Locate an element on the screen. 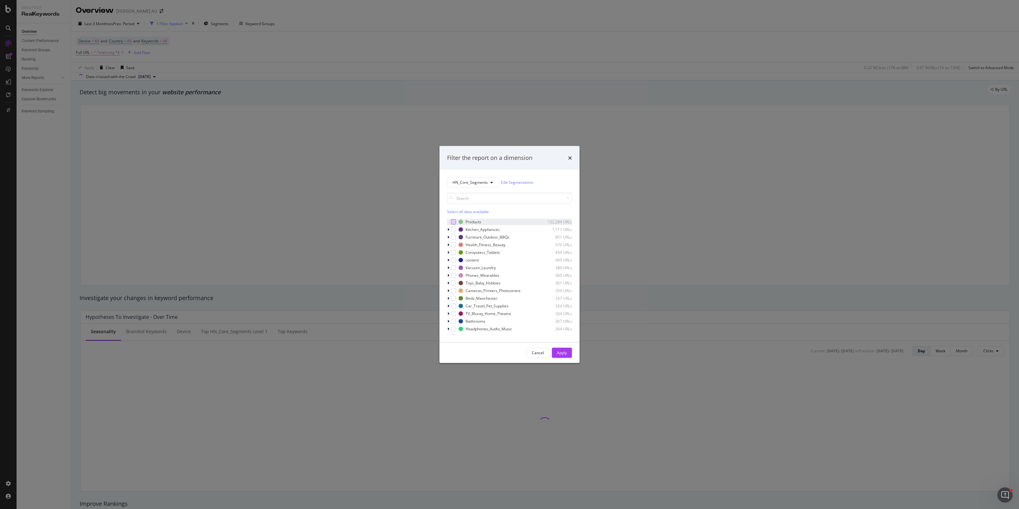 The width and height of the screenshot is (1019, 509). span: HN_Core_Segments is located at coordinates (470, 182).